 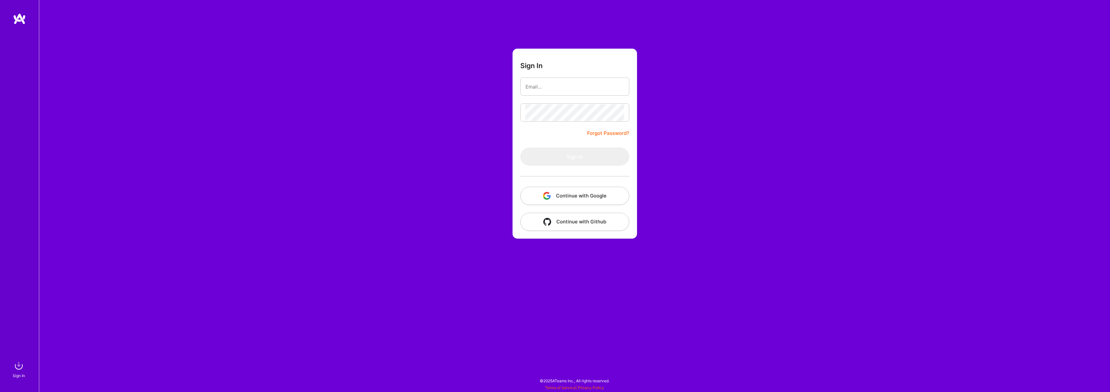 I want to click on h3: Sign In, so click(x=531, y=65).